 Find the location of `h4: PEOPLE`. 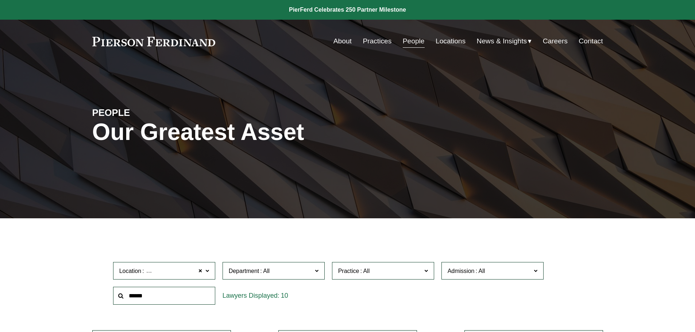

h4: PEOPLE is located at coordinates (156, 113).